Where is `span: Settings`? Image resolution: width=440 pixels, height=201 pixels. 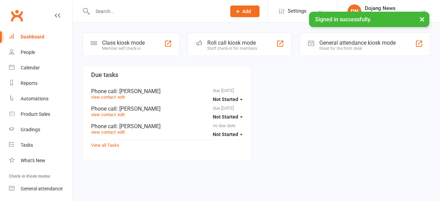
span: Settings is located at coordinates (297, 11).